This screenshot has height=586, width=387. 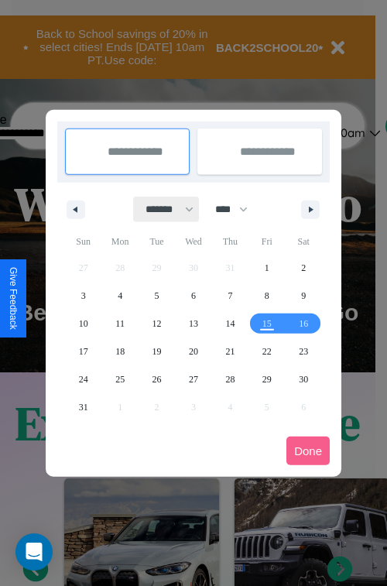 What do you see at coordinates (120, 352) in the screenshot?
I see `span: 18` at bounding box center [120, 352].